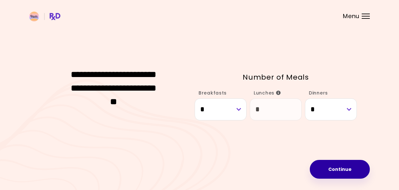 This screenshot has height=190, width=399. What do you see at coordinates (351, 16) in the screenshot?
I see `span: Menu` at bounding box center [351, 16].